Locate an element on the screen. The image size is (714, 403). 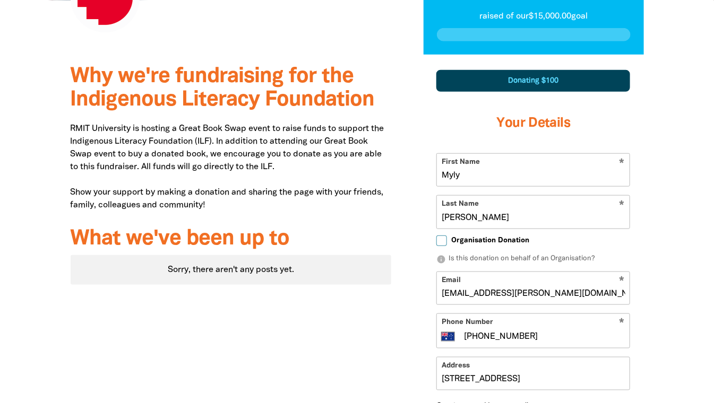
span: Organisation Donation is located at coordinates (490, 240).